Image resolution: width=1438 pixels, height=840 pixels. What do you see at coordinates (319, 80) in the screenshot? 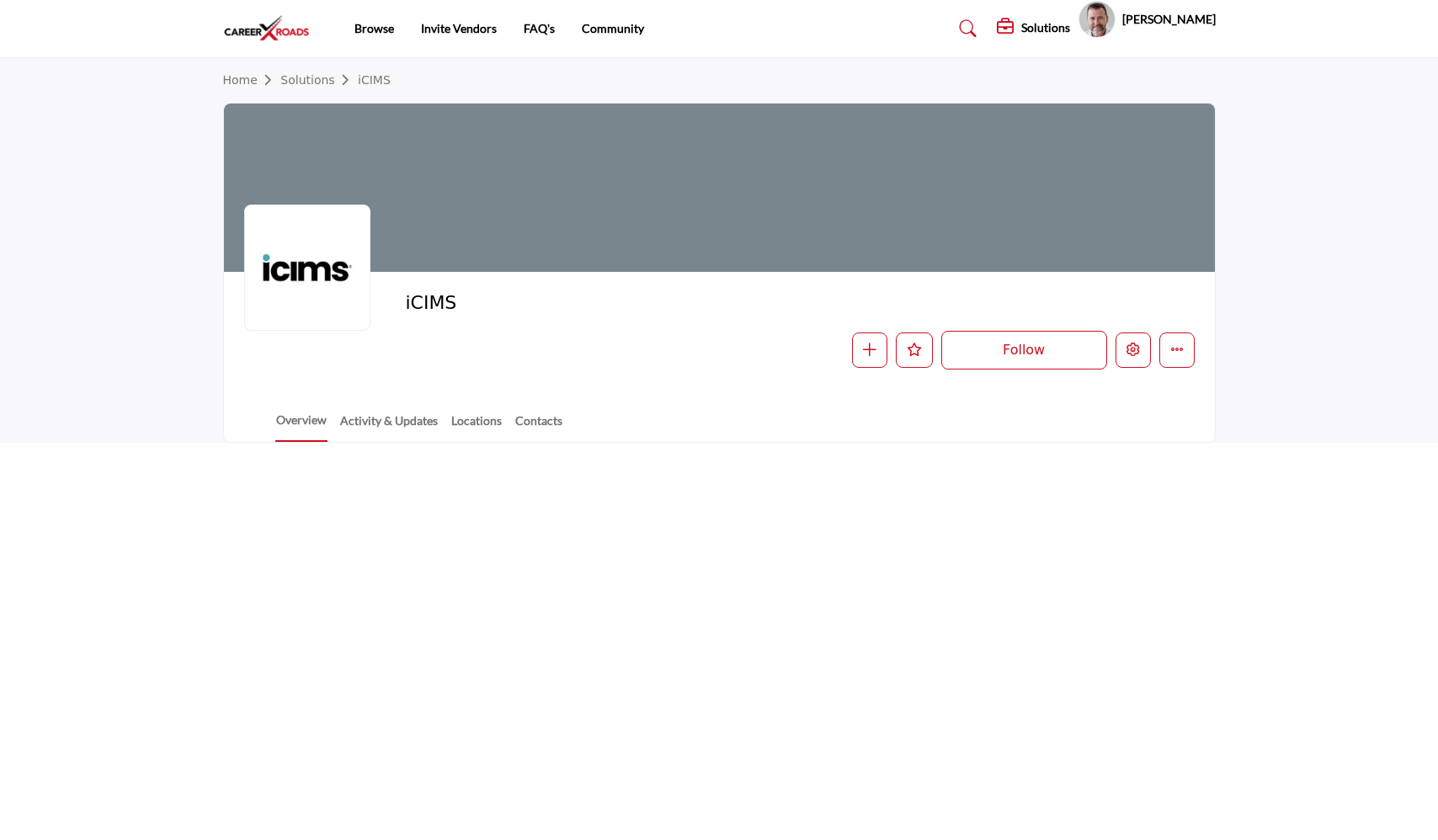
I see `a: Solutions` at bounding box center [319, 80].